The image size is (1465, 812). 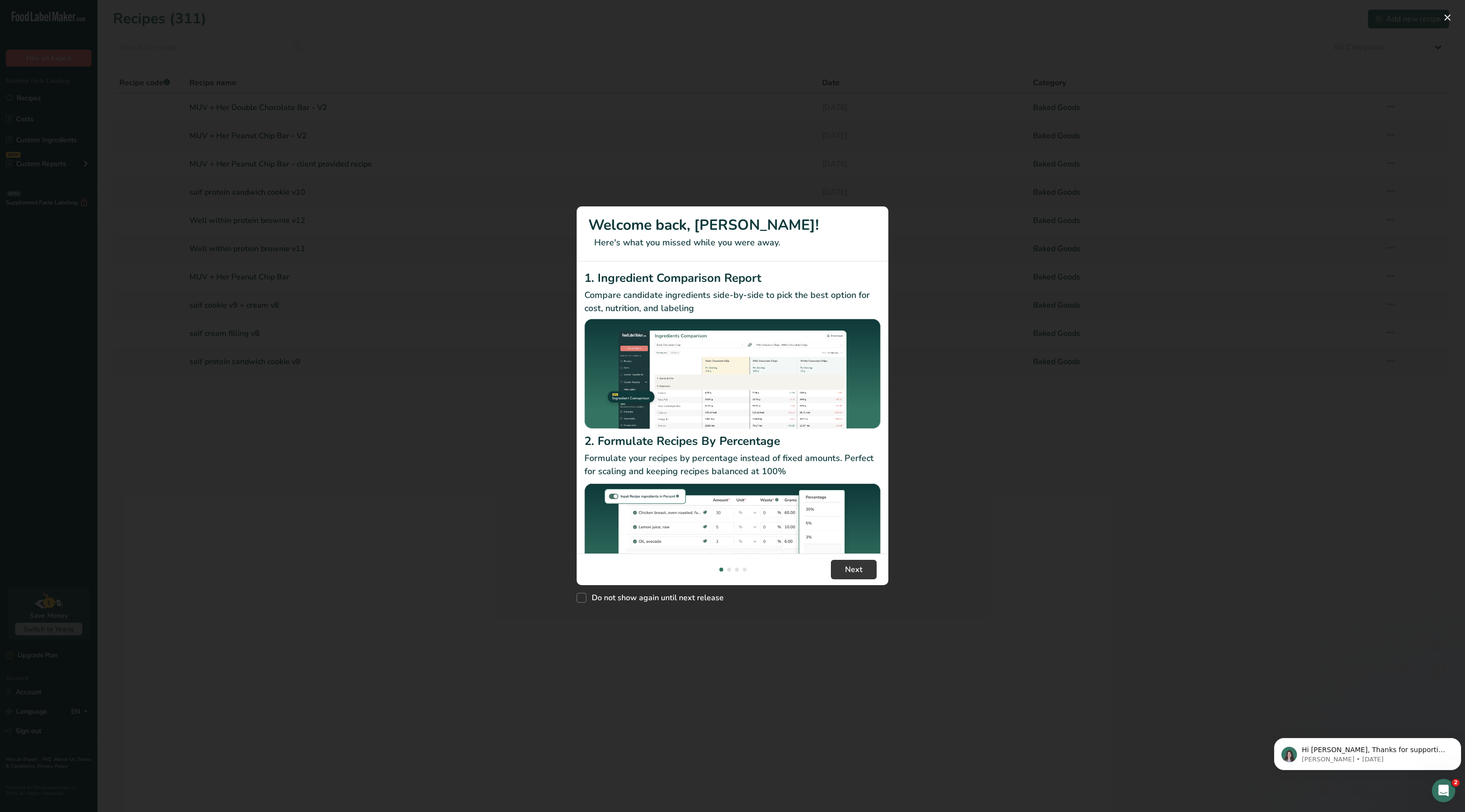 I want to click on p: Formulate your recipes by percentage instead of fixed amounts. Perfect for scaling and keeping re..., so click(x=732, y=465).